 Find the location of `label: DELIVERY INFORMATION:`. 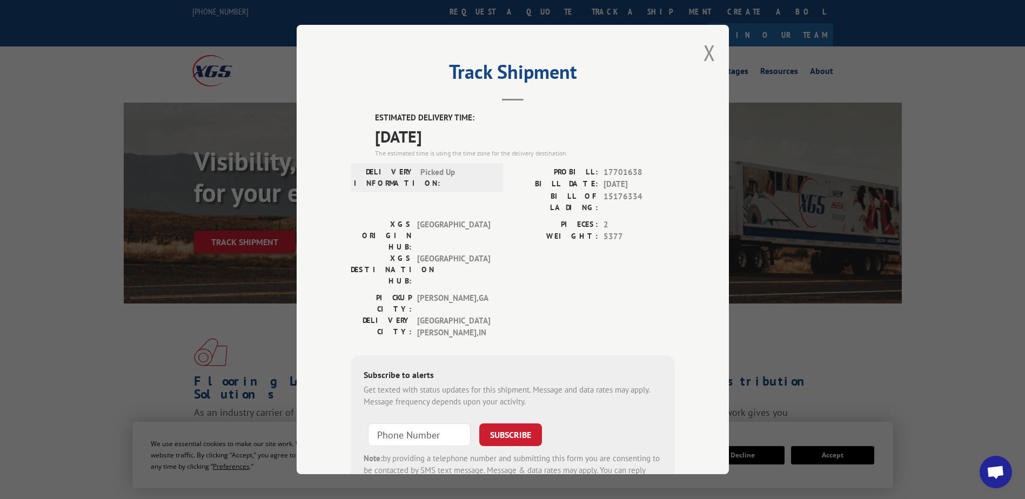

label: DELIVERY INFORMATION: is located at coordinates (384, 178).